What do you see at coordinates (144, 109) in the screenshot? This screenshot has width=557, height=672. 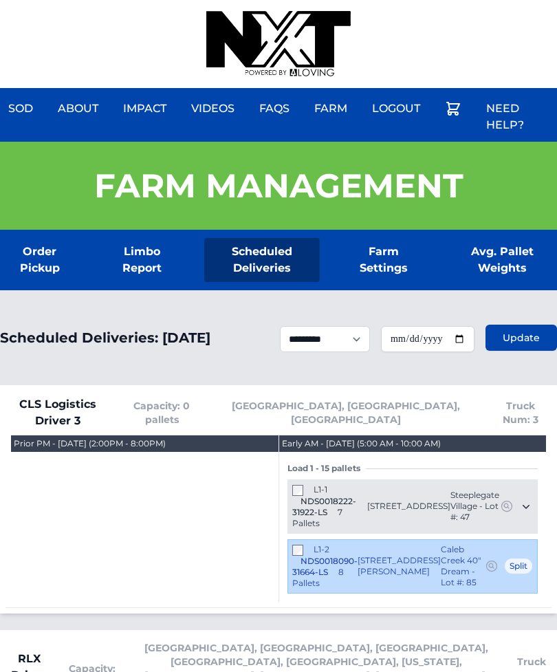 I see `a: Impact` at bounding box center [144, 109].